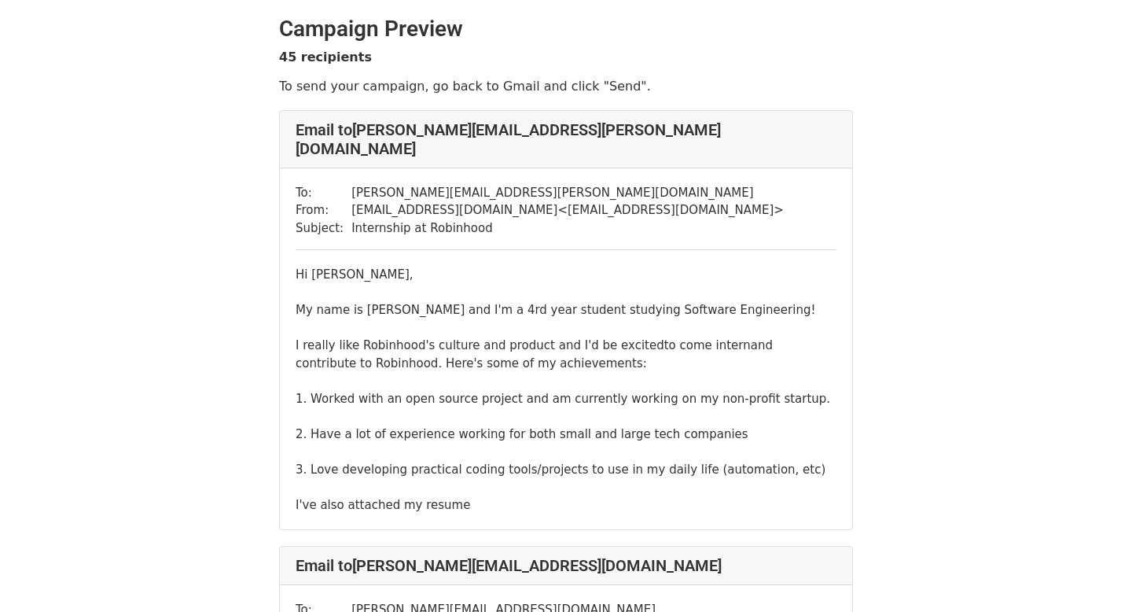 The width and height of the screenshot is (1132, 612). Describe the element at coordinates (566, 505) in the screenshot. I see `div: I've also attached my resume` at that location.